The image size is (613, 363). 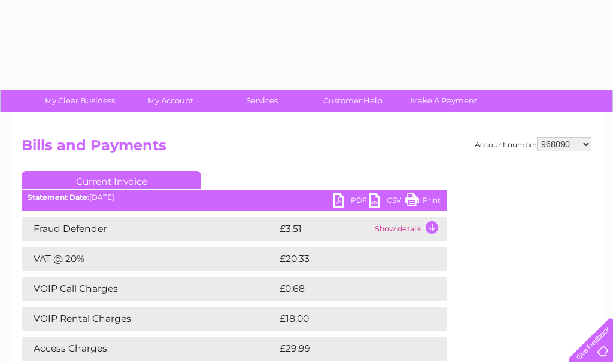 I want to click on a: Services, so click(x=261, y=101).